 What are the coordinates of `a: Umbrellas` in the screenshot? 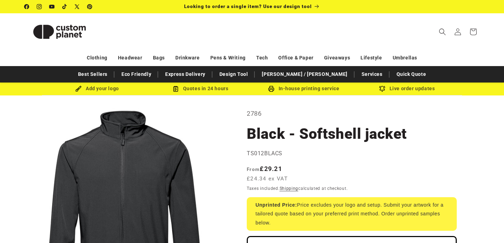 It's located at (405, 58).